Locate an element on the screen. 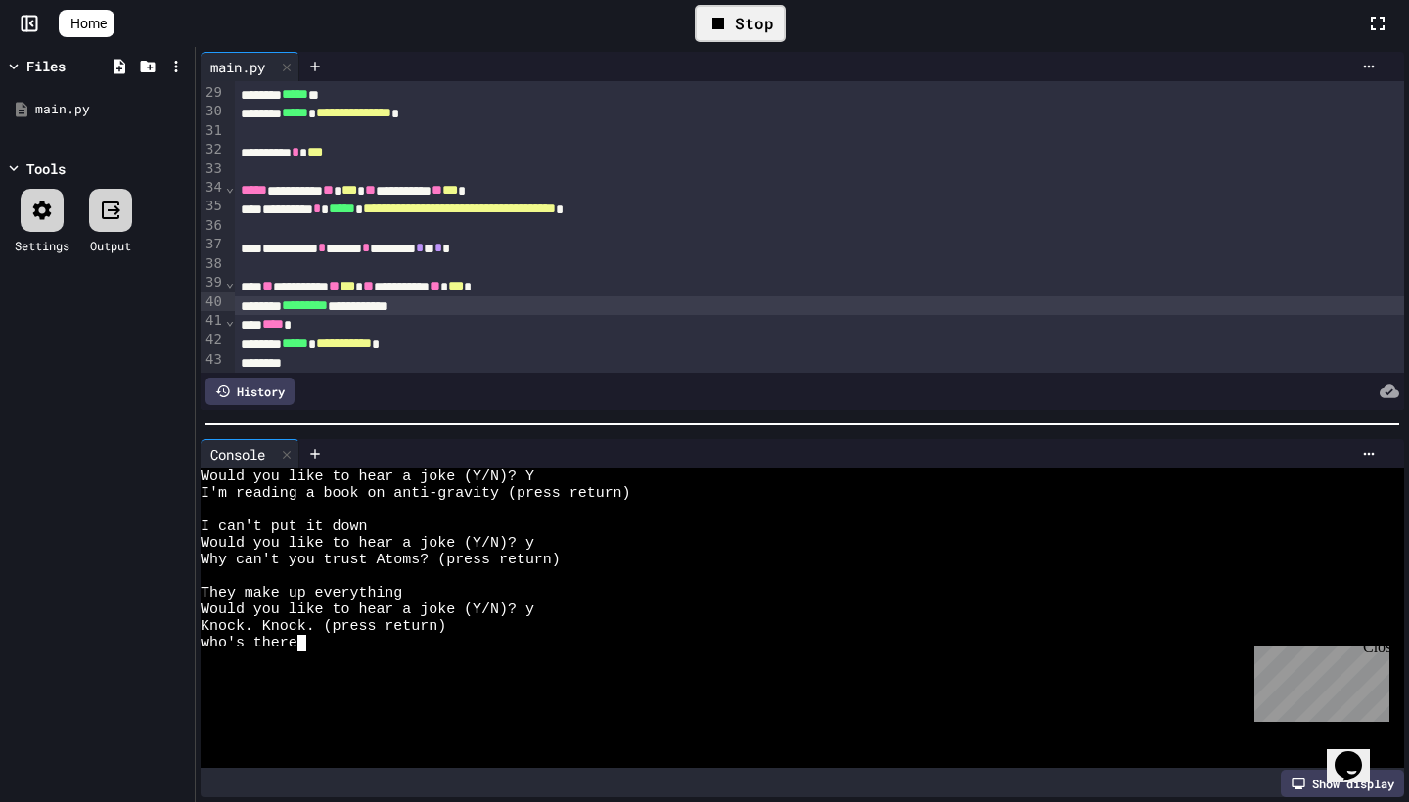 The height and width of the screenshot is (802, 1409). div: 41 is located at coordinates (212, 321).